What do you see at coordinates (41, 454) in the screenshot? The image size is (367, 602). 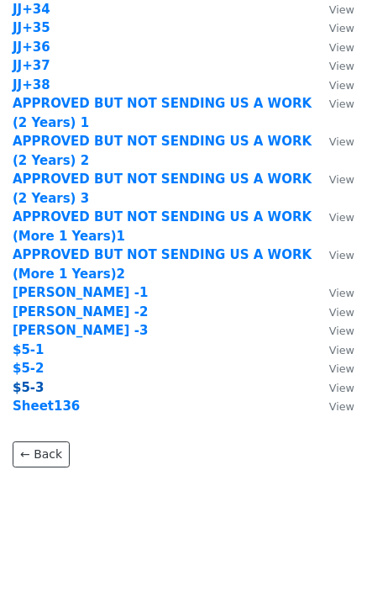 I see `a: ← Back` at bounding box center [41, 454].